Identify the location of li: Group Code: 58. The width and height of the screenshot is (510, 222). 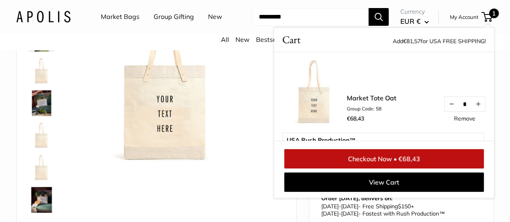
(372, 109).